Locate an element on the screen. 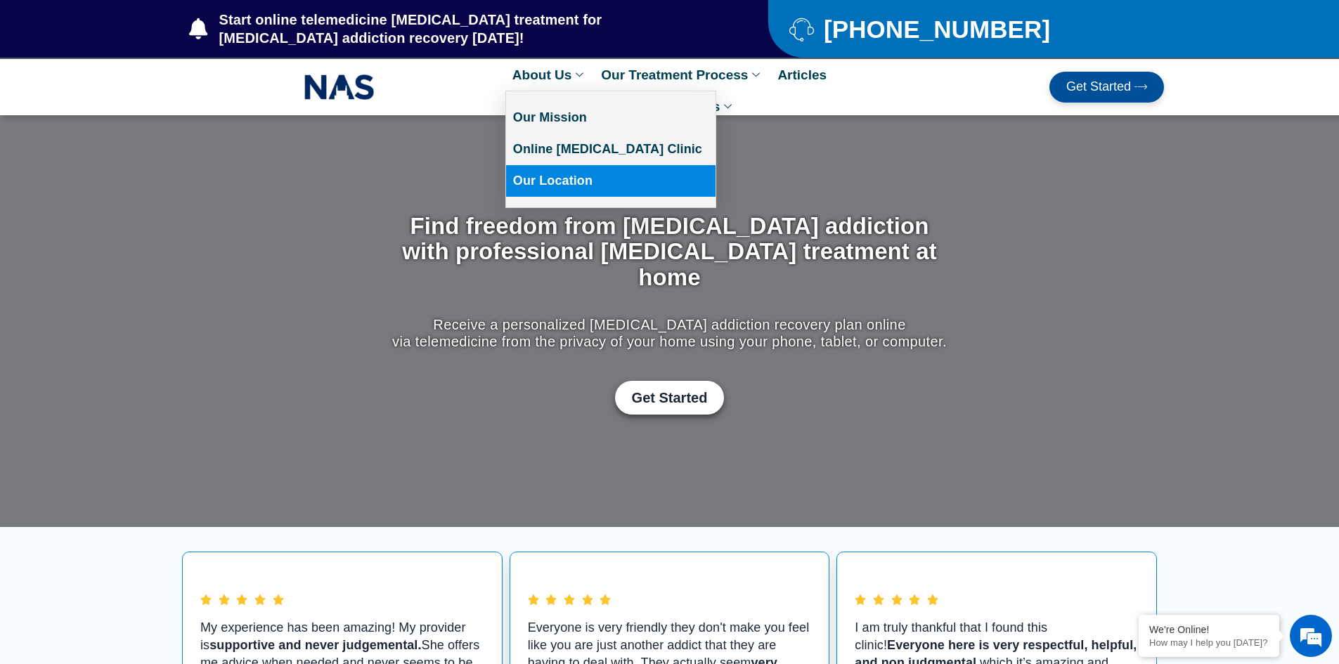 This screenshot has width=1339, height=664. textarea: Type your message and hit 'Enter' is located at coordinates (137, 408).